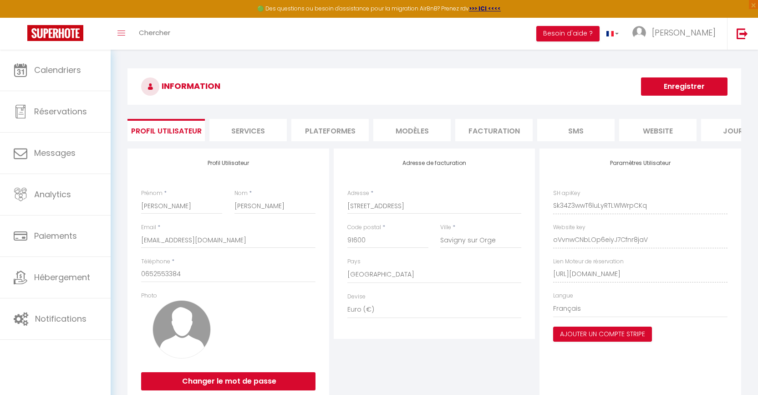 Image resolution: width=758 pixels, height=395 pixels. Describe the element at coordinates (182, 329) in the screenshot. I see `img: avatar.png` at that location.